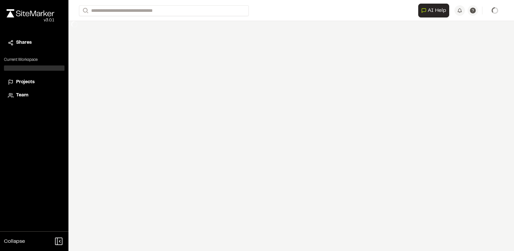 This screenshot has height=251, width=514. What do you see at coordinates (435, 11) in the screenshot?
I see `div: Open AI Assistant` at bounding box center [435, 11].